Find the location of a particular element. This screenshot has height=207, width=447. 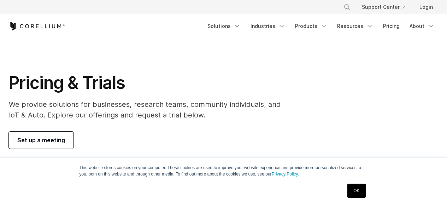

button: Search is located at coordinates (347, 7).